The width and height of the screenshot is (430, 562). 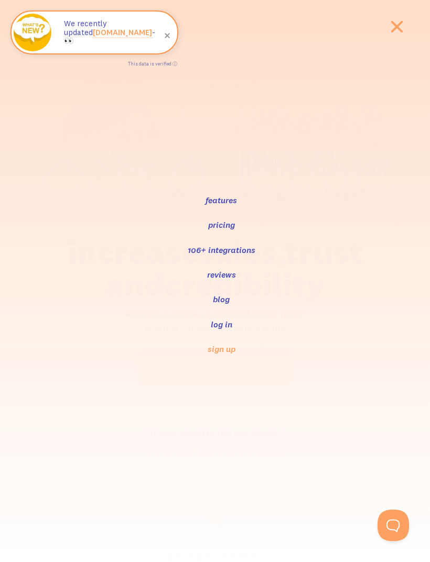 What do you see at coordinates (221, 299) in the screenshot?
I see `a: blog` at bounding box center [221, 299].